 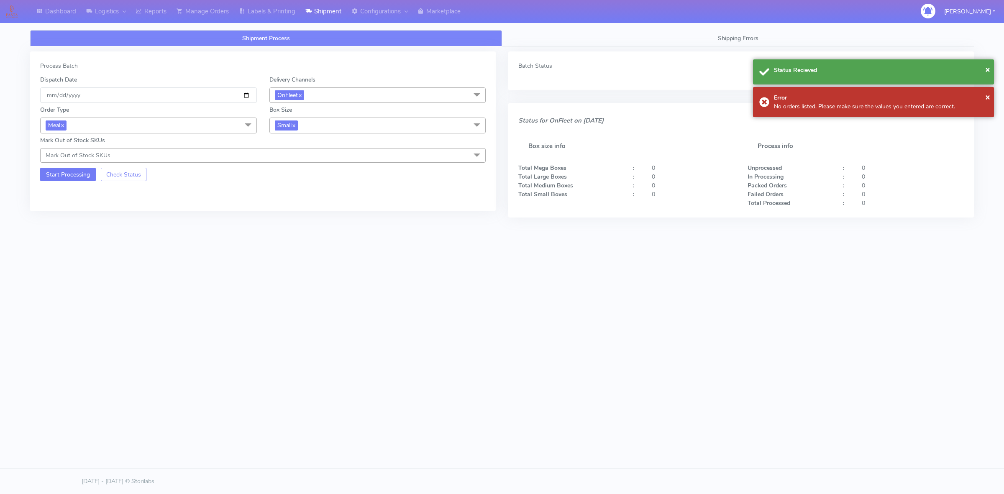 I want to click on h5: Process info, so click(x=856, y=146).